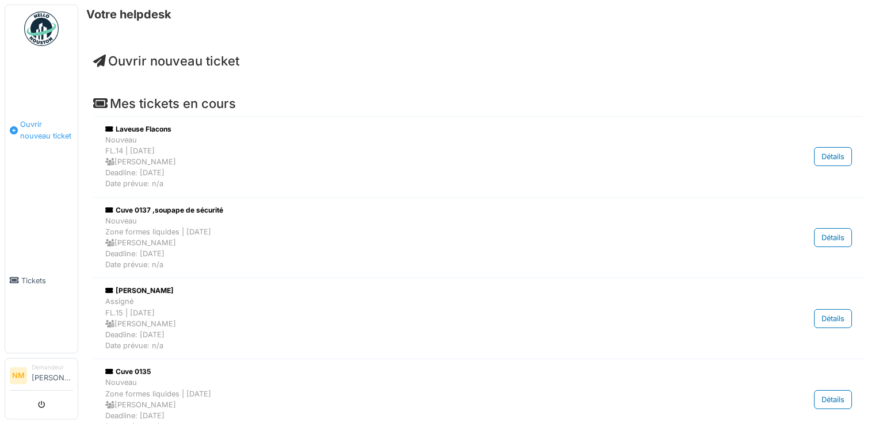 This screenshot has width=879, height=424. What do you see at coordinates (41, 29) in the screenshot?
I see `img: Badge_color-CXgf-gQk.svg` at bounding box center [41, 29].